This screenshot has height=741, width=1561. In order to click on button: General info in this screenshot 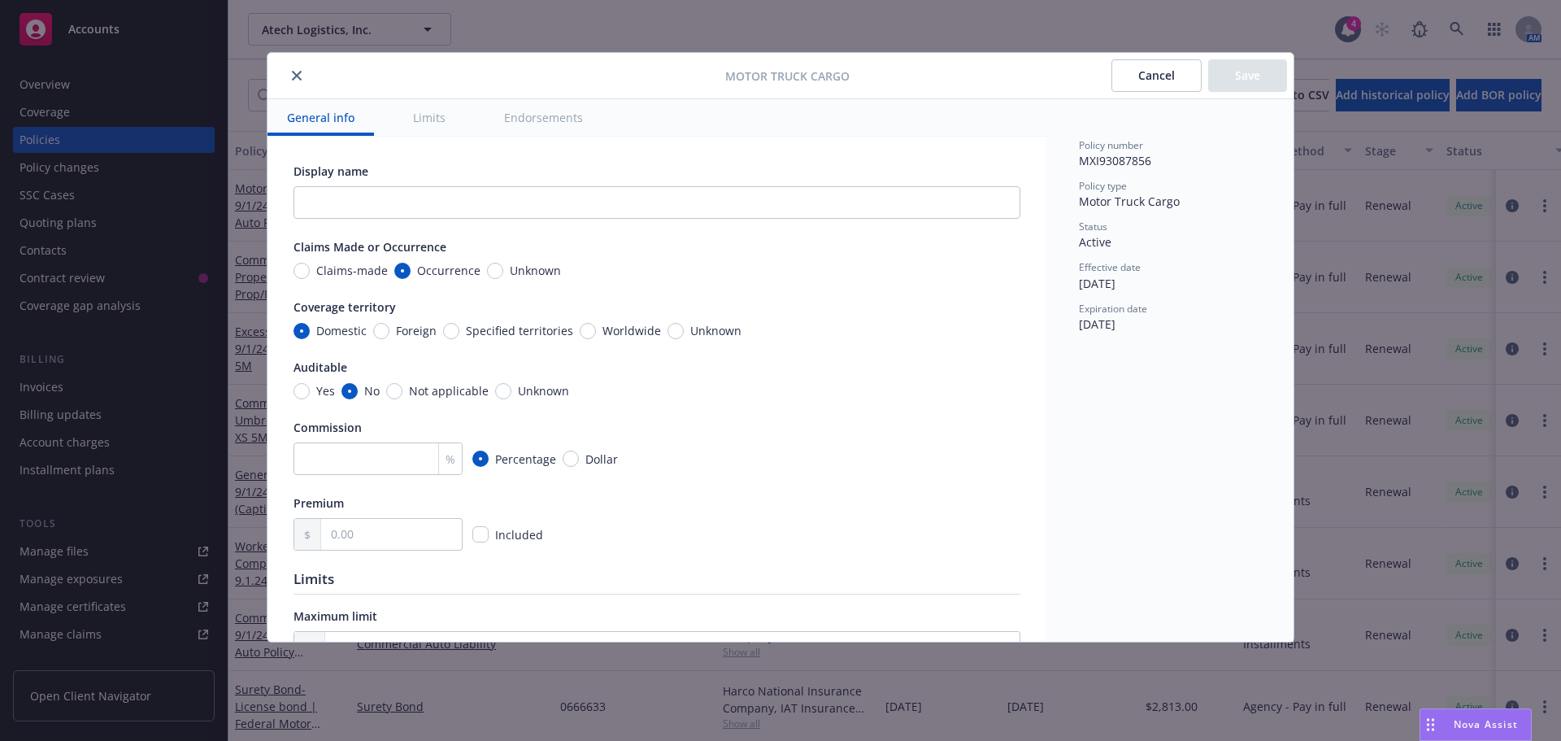, I will do `click(320, 117)`.